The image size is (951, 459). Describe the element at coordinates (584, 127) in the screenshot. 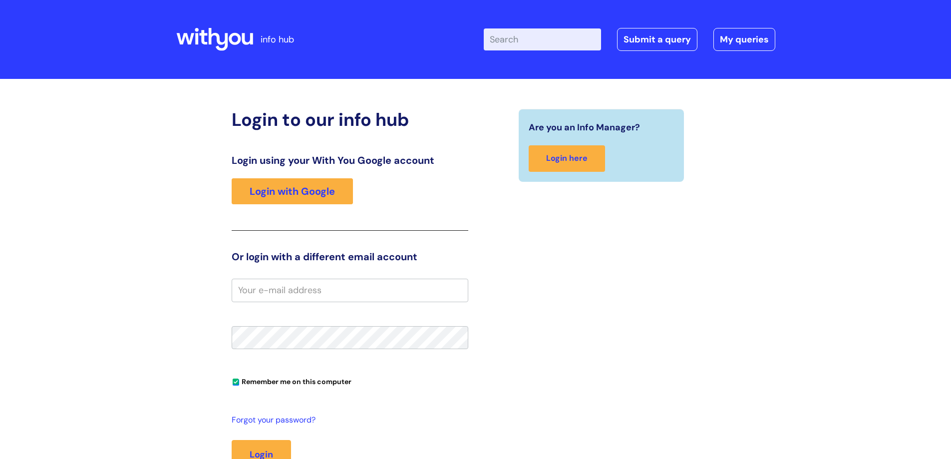

I see `span: Are you an Info Manager?` at that location.